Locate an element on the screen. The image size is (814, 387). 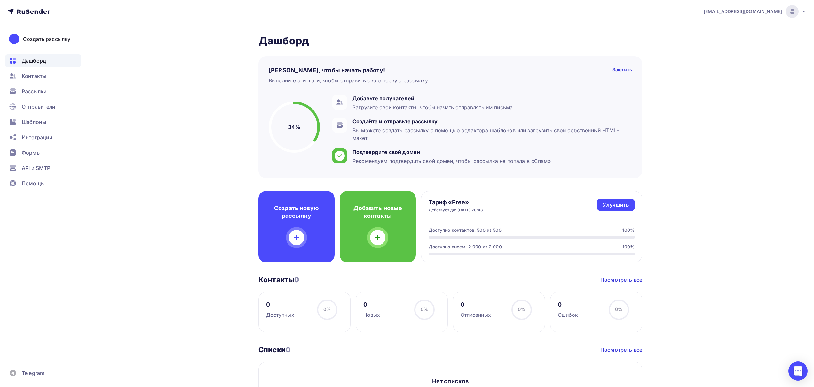
h4: Добавить новые контакты is located at coordinates (378, 212).